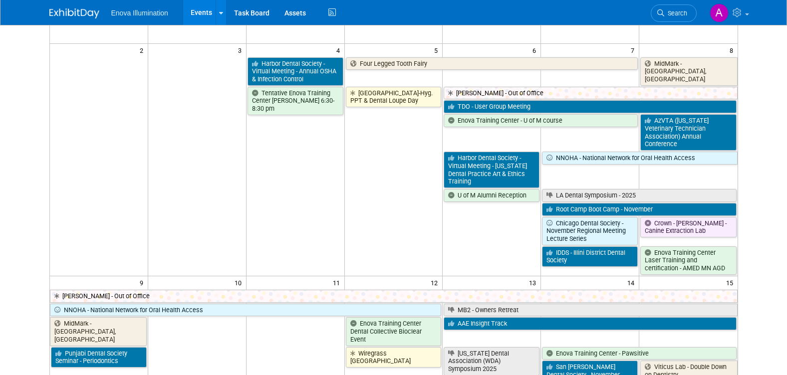 This screenshot has width=787, height=375. Describe the element at coordinates (639, 354) in the screenshot. I see `a: Enova Training Center - Pawsitive` at that location.